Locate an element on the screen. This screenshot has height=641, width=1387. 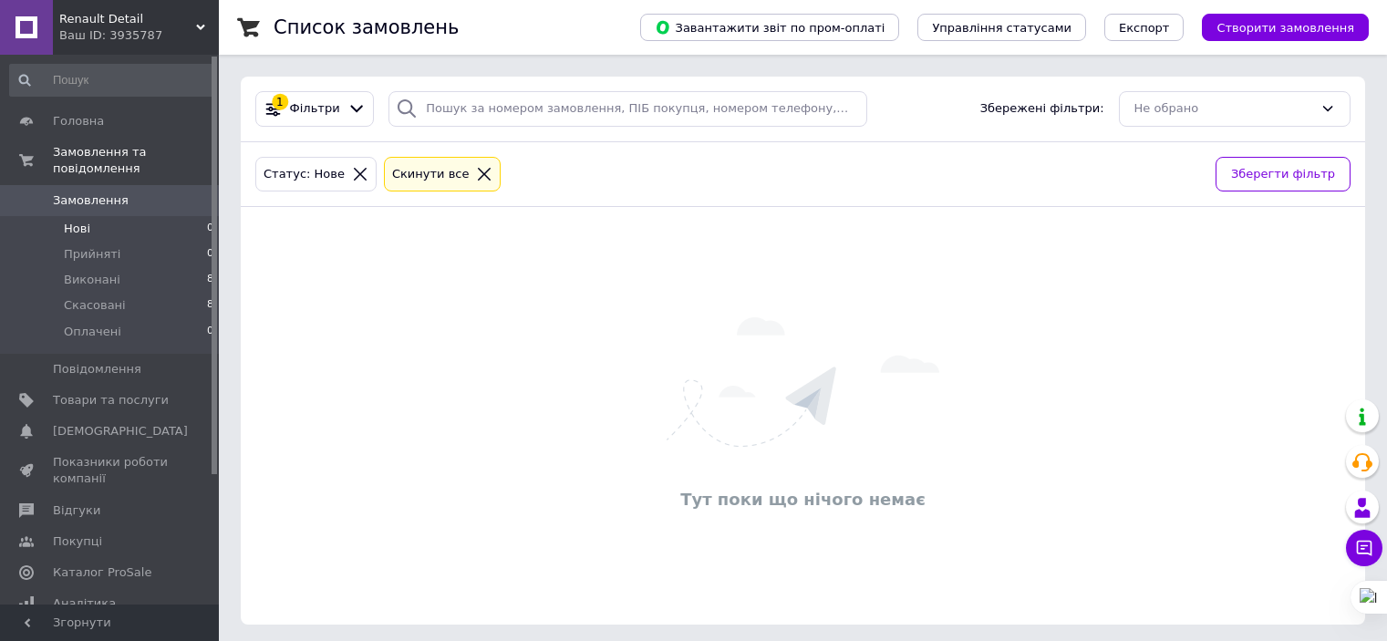
a: Створити замовлення is located at coordinates (1276, 26).